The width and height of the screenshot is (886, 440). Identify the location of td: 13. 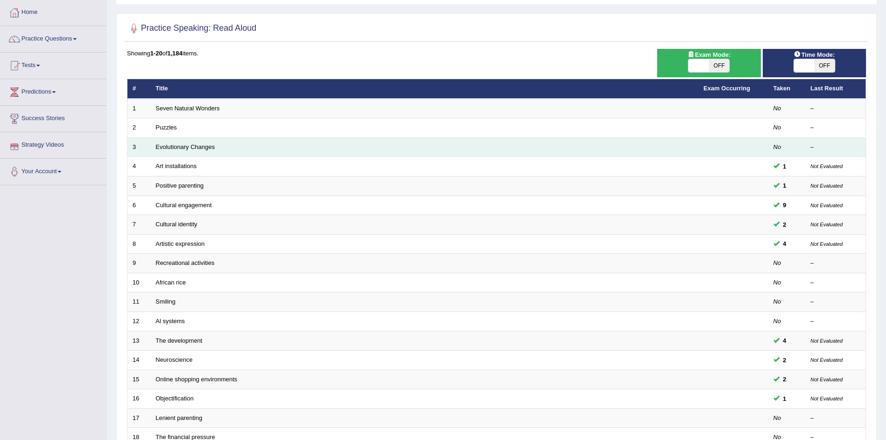
(139, 341).